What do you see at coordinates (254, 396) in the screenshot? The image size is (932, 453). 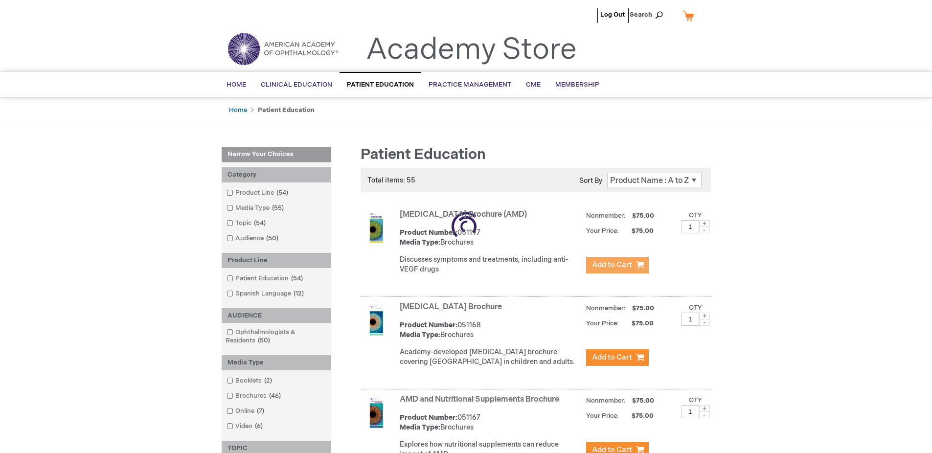 I see `a: Brochures46` at bounding box center [254, 396].